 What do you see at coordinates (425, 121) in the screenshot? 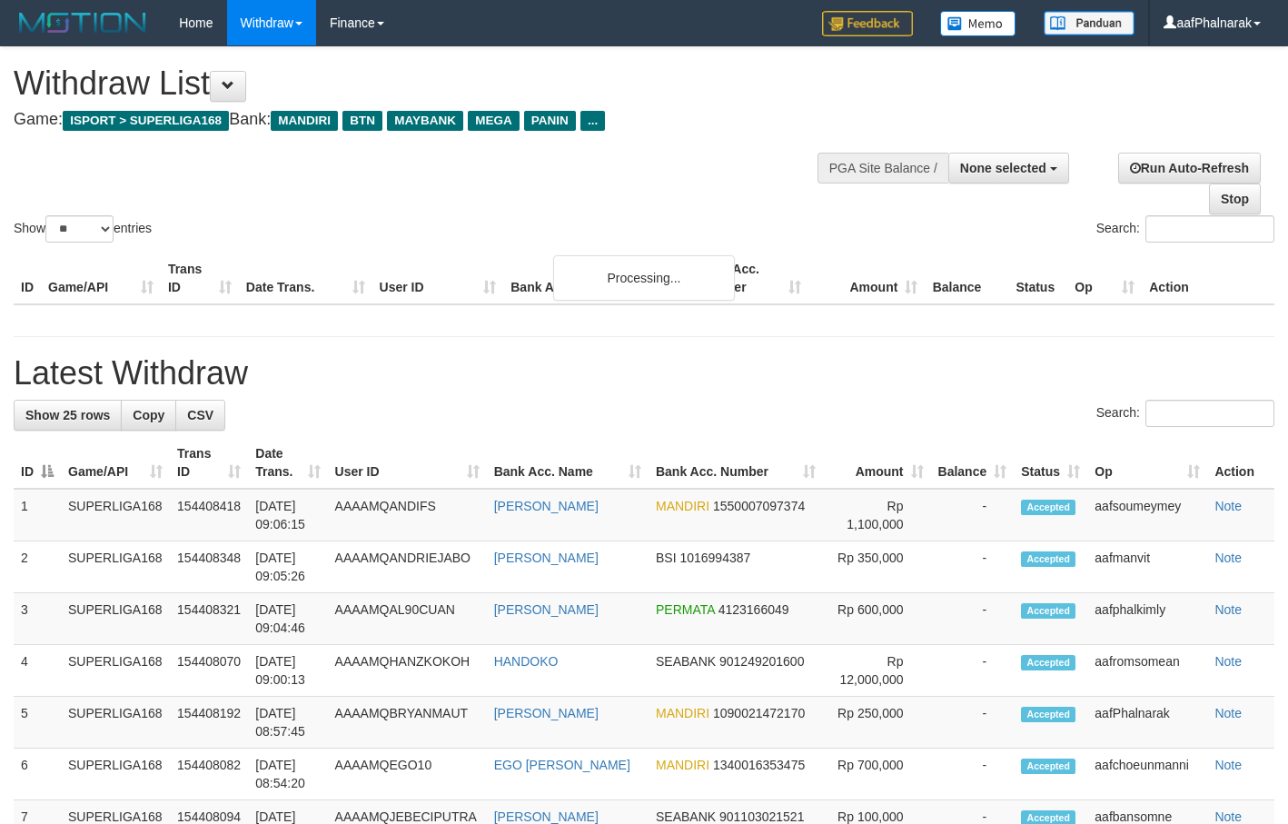
I see `span: MAYBANK` at bounding box center [425, 121].